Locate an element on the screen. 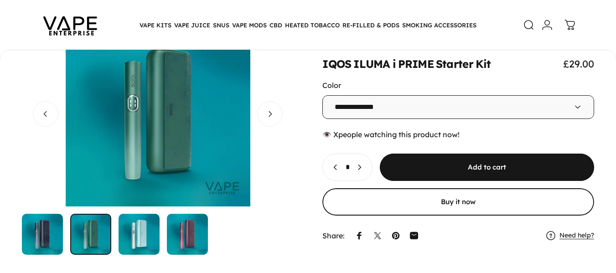 The image size is (616, 273). summary: VAPE MODS is located at coordinates (249, 25).